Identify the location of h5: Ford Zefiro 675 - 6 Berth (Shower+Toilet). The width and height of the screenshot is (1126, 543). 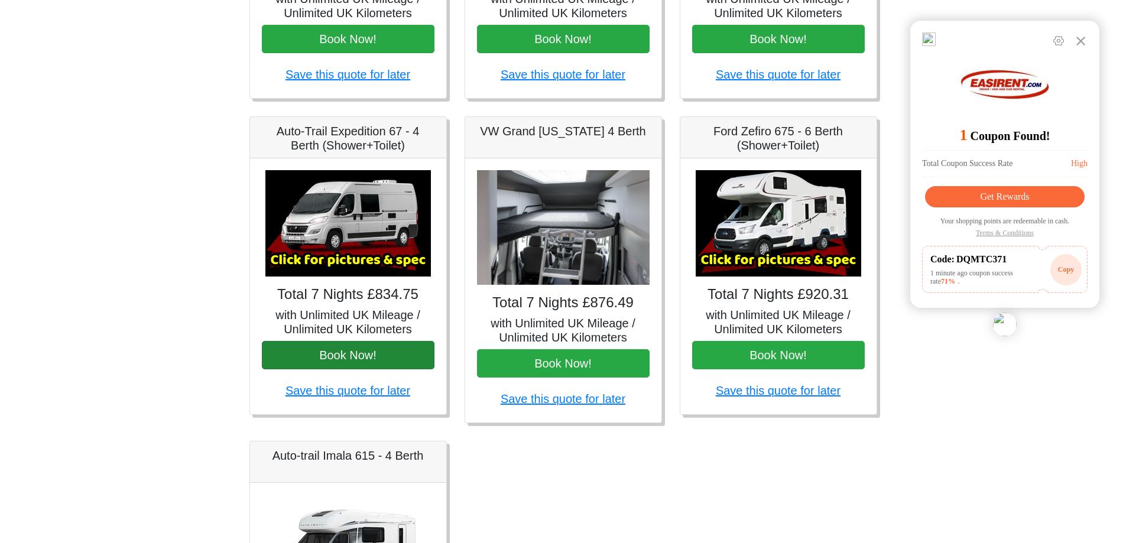
(778, 138).